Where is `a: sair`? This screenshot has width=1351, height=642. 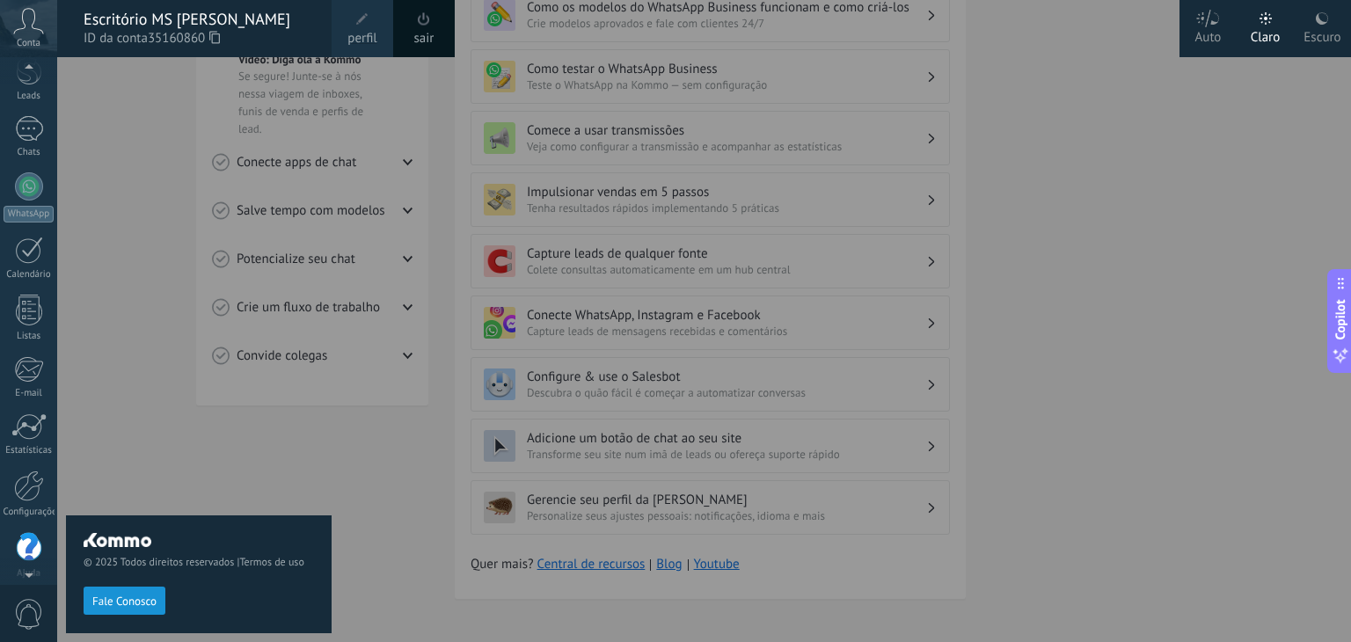
a: sair is located at coordinates (424, 39).